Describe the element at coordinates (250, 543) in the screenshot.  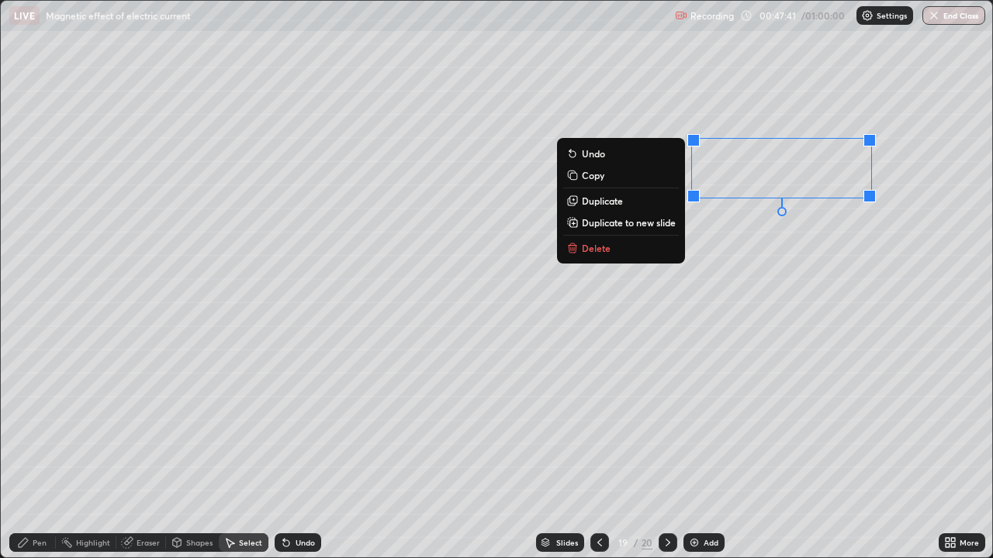
I see `div: Select` at that location.